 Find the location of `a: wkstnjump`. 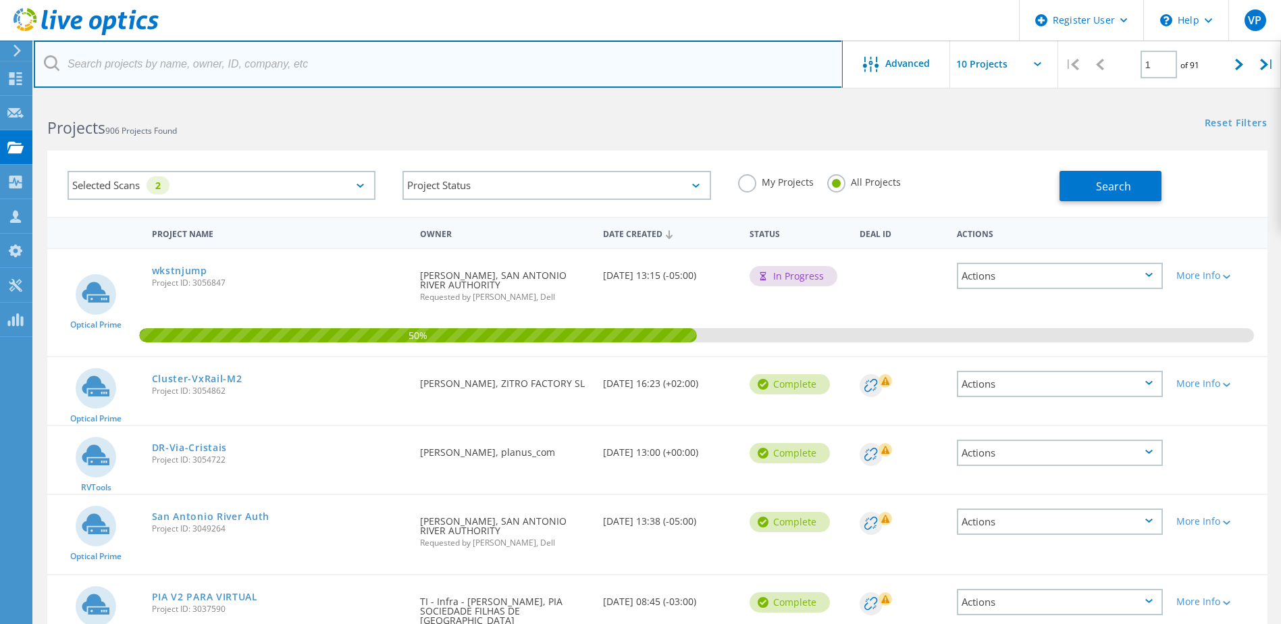

a: wkstnjump is located at coordinates (180, 271).